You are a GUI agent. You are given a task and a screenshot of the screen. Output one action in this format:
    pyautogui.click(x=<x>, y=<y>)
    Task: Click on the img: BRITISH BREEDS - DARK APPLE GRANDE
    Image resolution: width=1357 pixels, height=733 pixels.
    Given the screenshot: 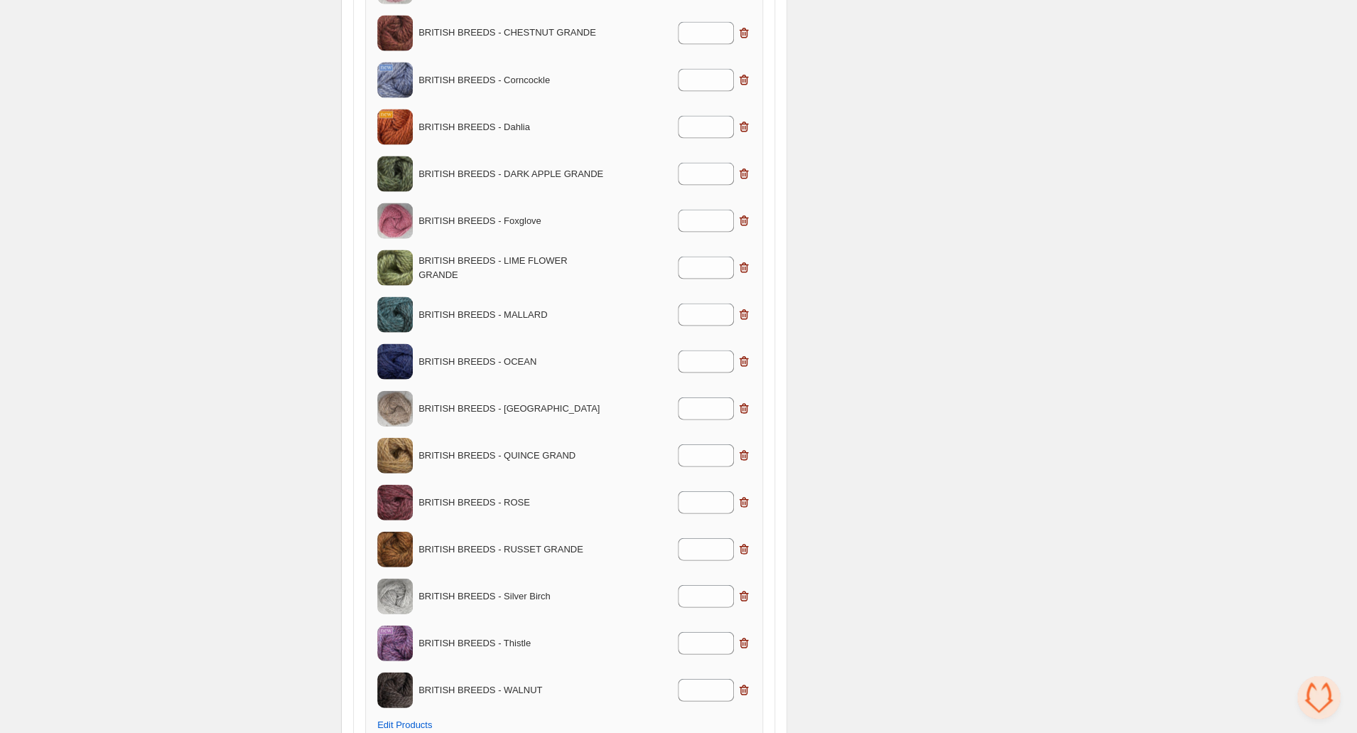 What is the action you would take?
    pyautogui.click(x=395, y=173)
    